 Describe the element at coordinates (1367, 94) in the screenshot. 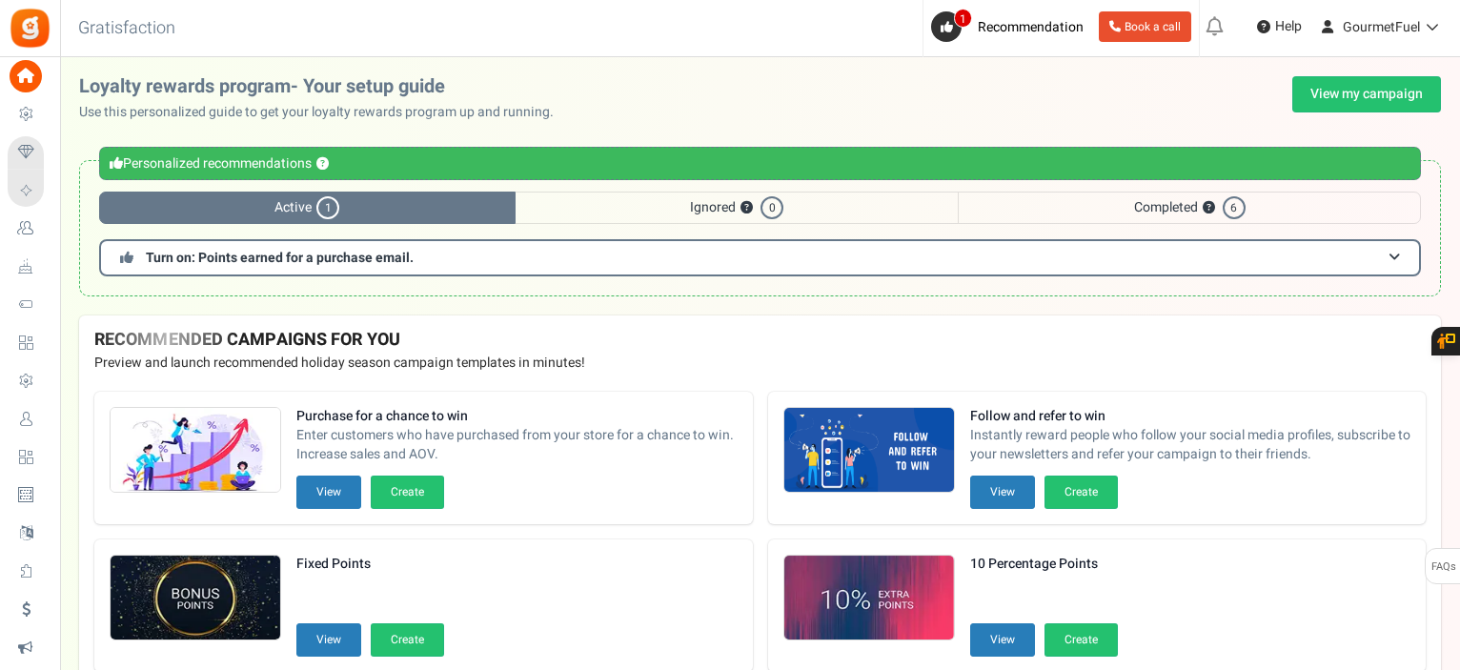

I see `a: View my campaign` at that location.